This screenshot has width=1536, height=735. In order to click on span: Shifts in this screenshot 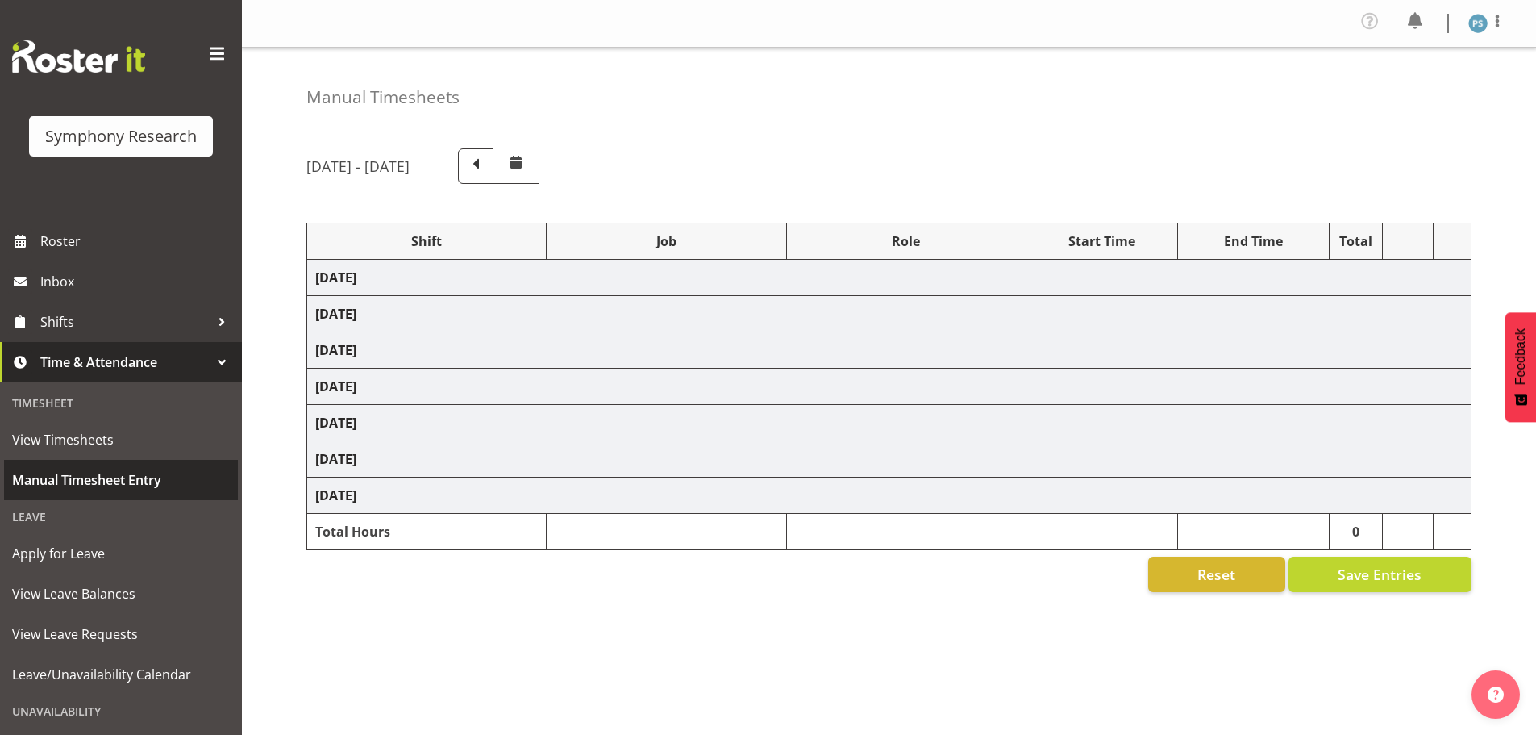, I will do `click(125, 322)`.